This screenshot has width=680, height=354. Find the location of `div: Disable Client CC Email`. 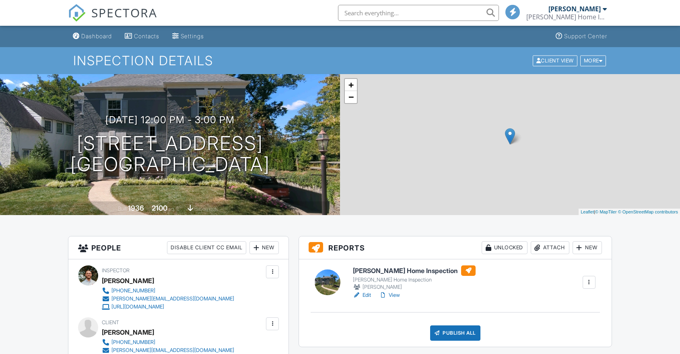

div: Disable Client CC Email is located at coordinates (206, 247).